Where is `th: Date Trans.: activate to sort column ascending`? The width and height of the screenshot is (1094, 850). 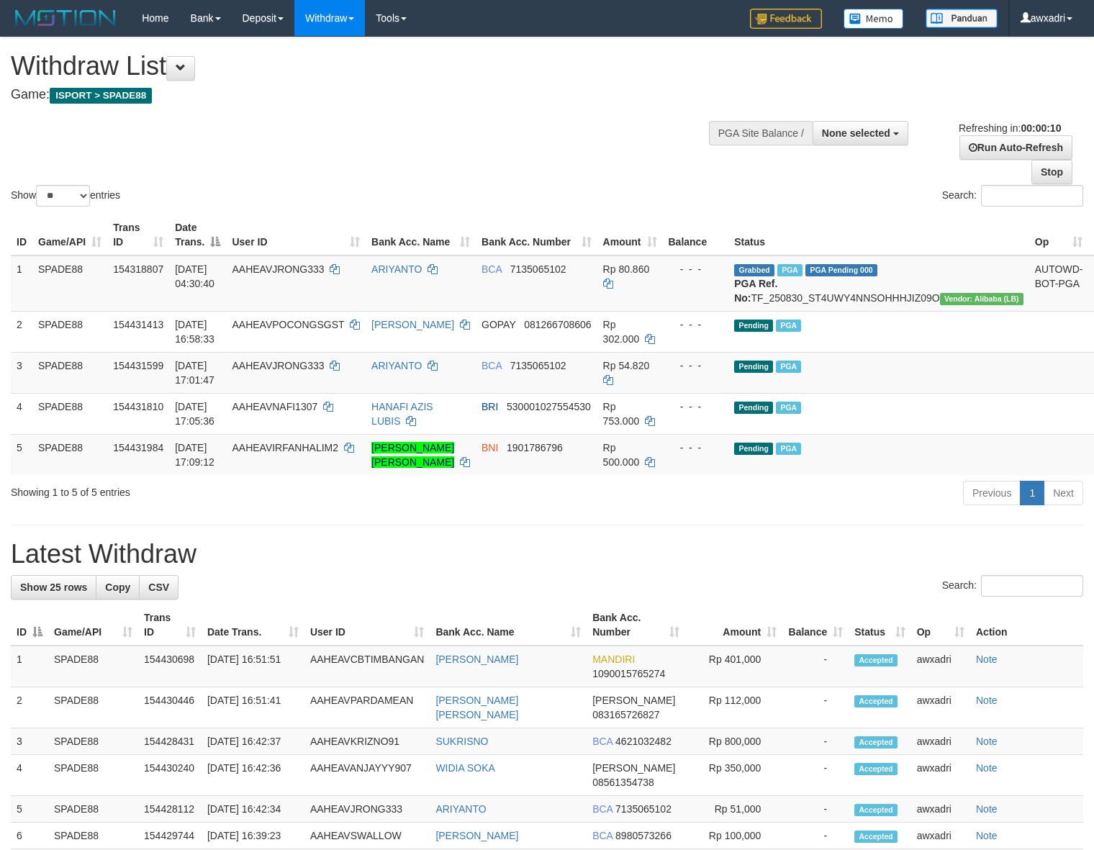
th: Date Trans.: activate to sort column ascending is located at coordinates (253, 625).